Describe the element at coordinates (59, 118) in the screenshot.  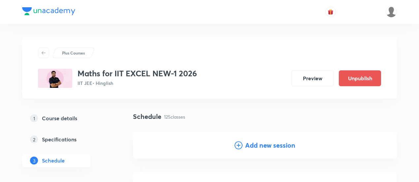
I see `h5: Course details` at that location.